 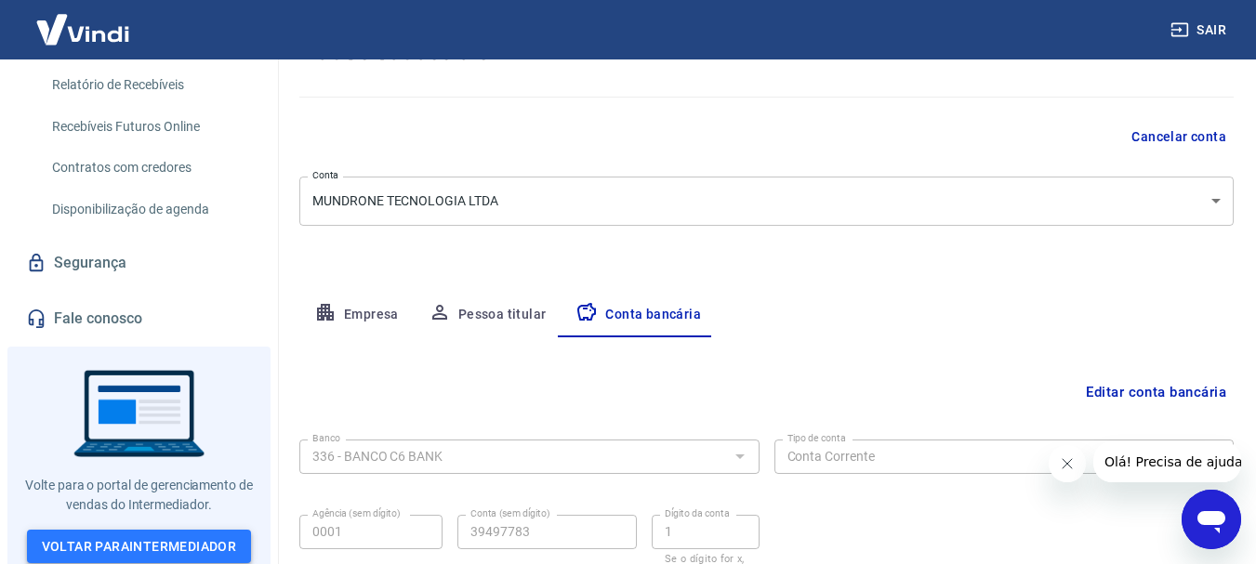 I want to click on a: Contratos com credores, so click(x=150, y=167).